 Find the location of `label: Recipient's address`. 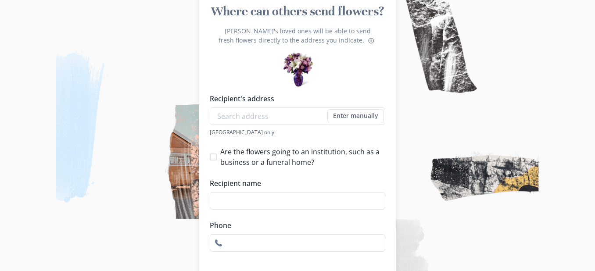

label: Recipient's address is located at coordinates (295, 99).